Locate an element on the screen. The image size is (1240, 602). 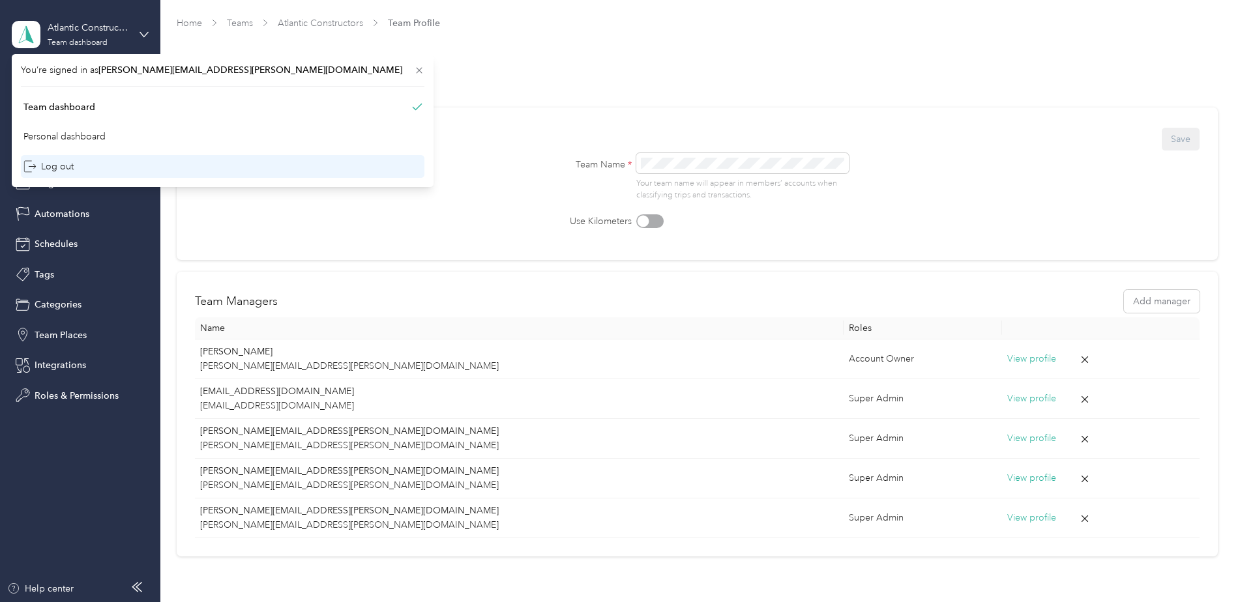
a: Home is located at coordinates (189, 23).